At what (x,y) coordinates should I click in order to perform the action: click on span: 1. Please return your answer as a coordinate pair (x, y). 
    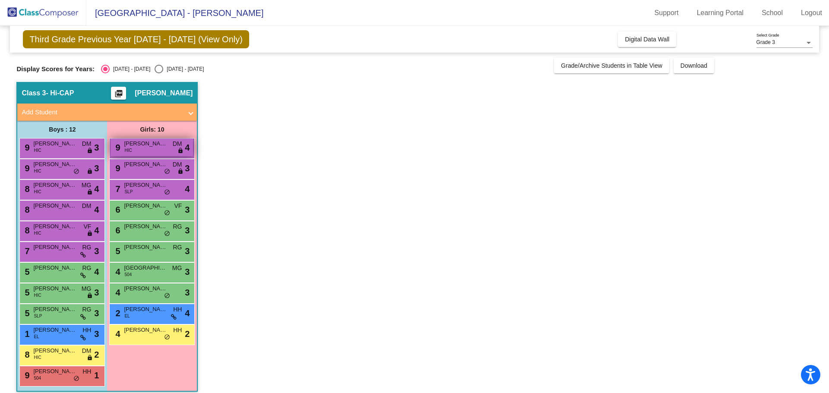
    Looking at the image, I should click on (26, 334).